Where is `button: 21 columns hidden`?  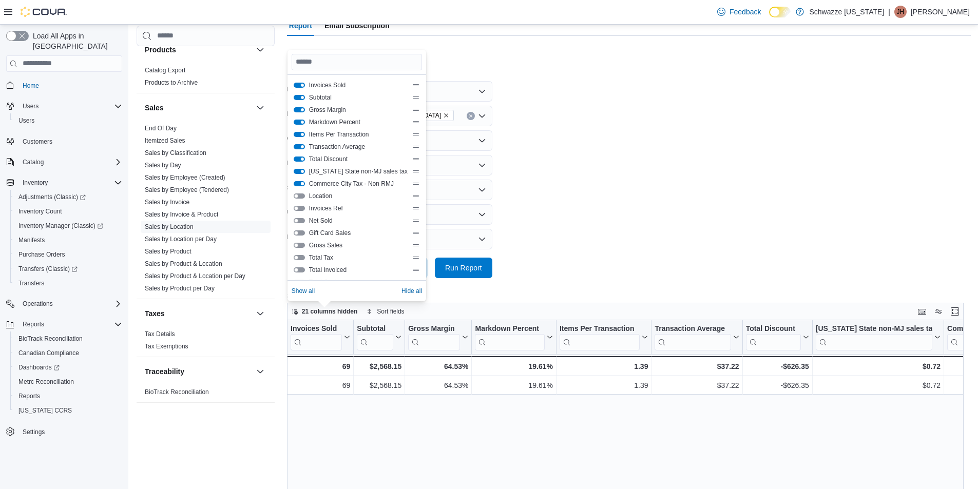 button: 21 columns hidden is located at coordinates (324, 312).